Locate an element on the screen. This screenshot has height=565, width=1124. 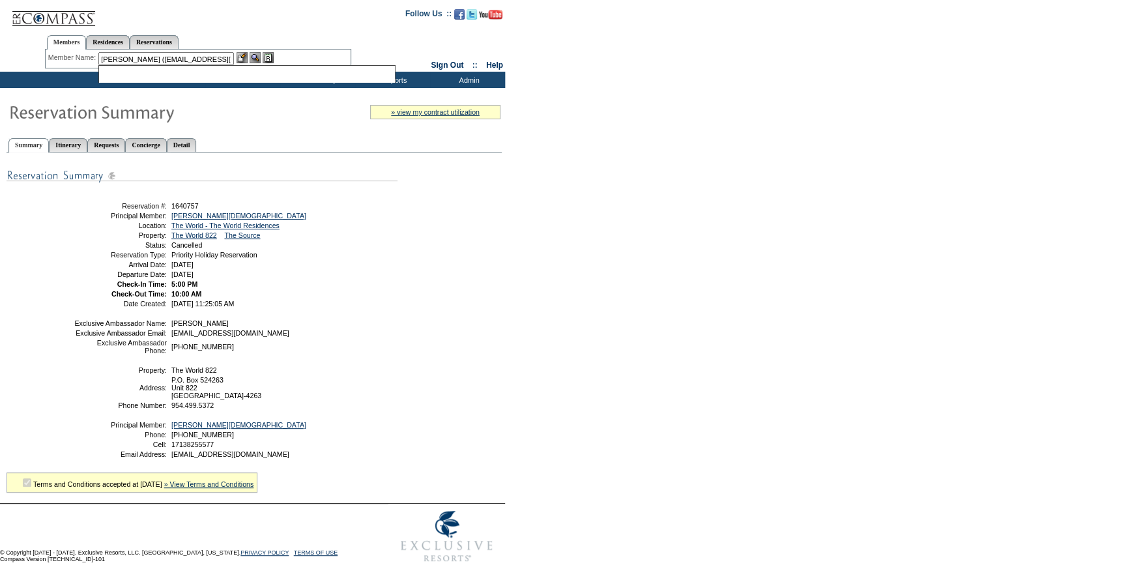
td: Phone: is located at coordinates (120, 435).